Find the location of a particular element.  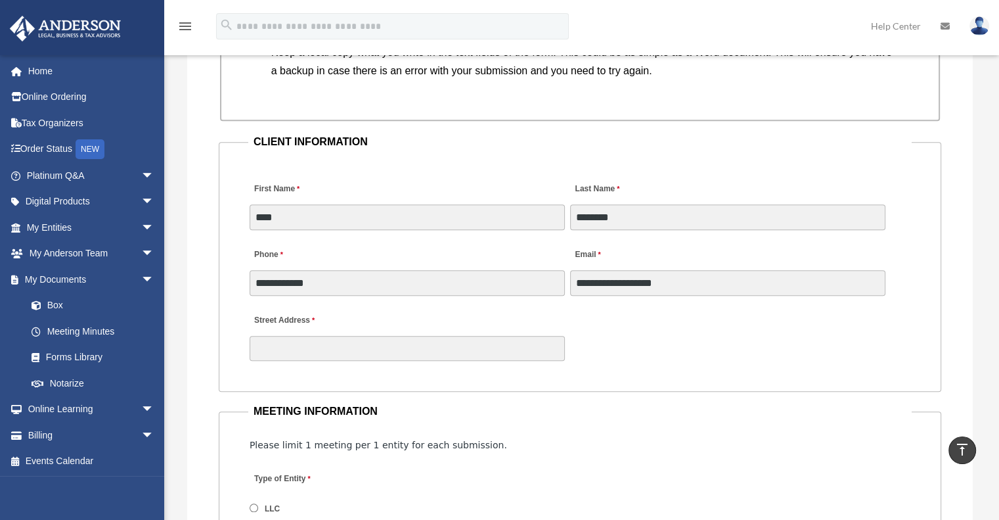

a: Online Ordering is located at coordinates (91, 97).